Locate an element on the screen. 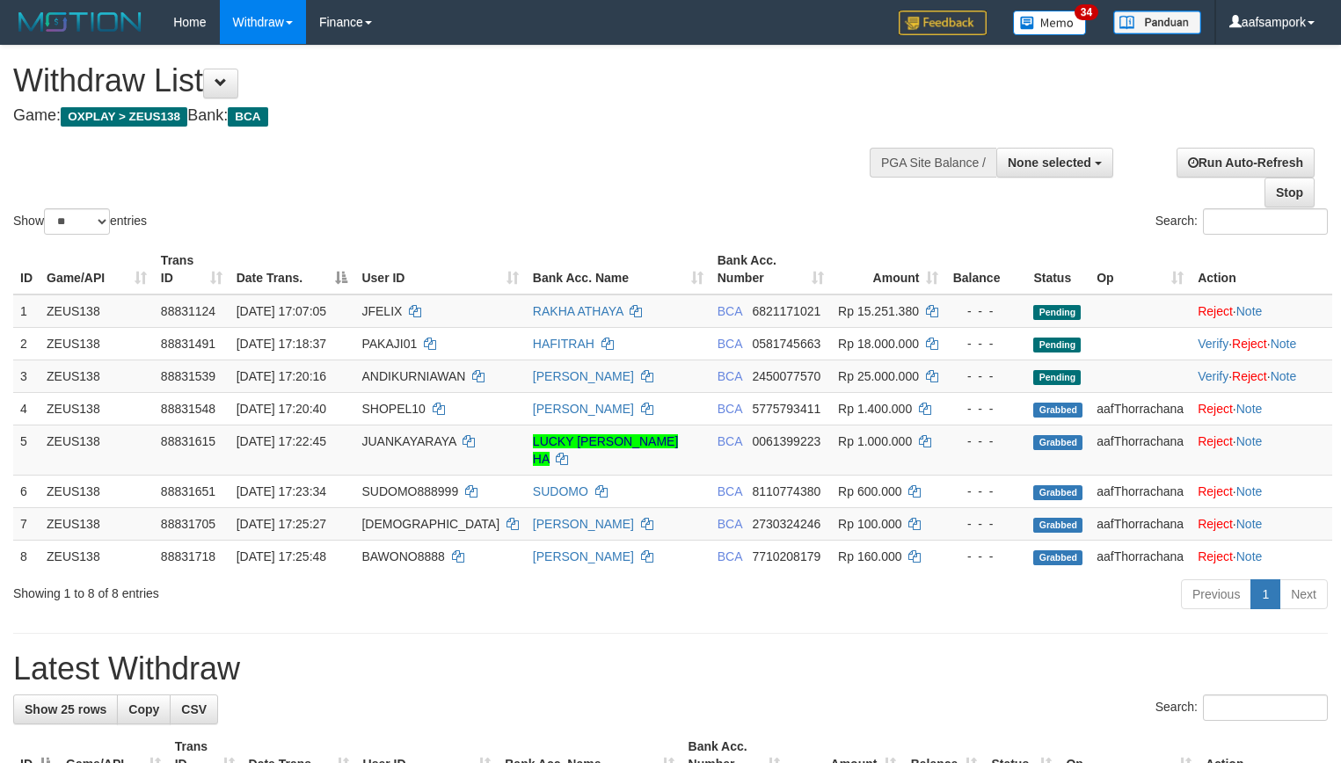 The image size is (1341, 763). td: 7 is located at coordinates (26, 523).